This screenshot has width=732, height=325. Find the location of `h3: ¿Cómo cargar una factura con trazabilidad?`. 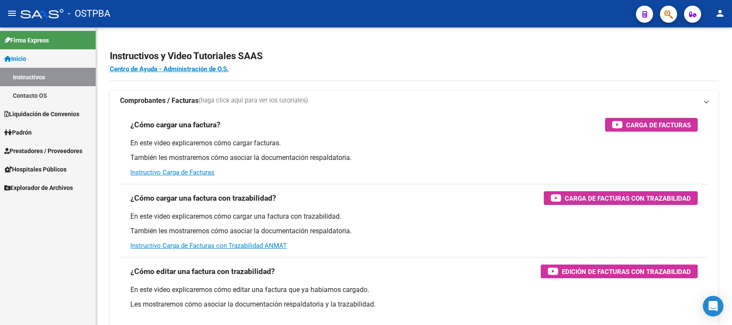

h3: ¿Cómo cargar una factura con trazabilidad? is located at coordinates (203, 198).